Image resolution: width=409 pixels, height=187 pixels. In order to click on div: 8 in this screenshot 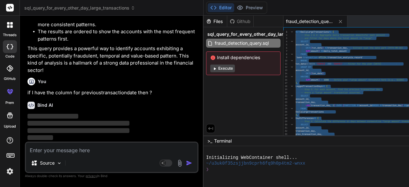, I will do `click(285, 54)`.